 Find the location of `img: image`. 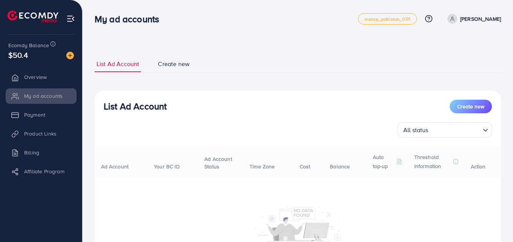

img: image is located at coordinates (70, 55).